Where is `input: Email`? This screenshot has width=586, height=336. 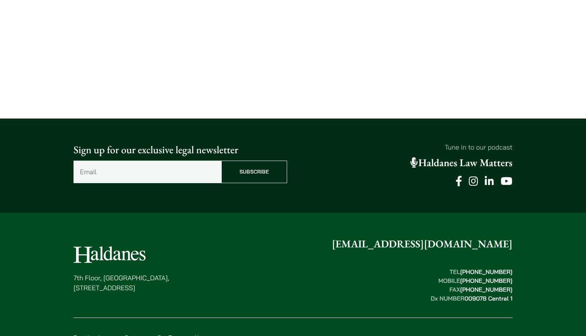 input: Email is located at coordinates (147, 172).